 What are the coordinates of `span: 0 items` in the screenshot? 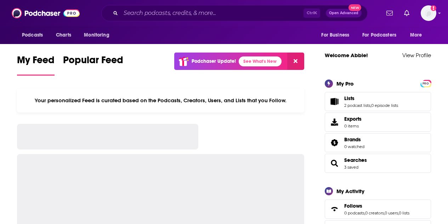 It's located at (353, 126).